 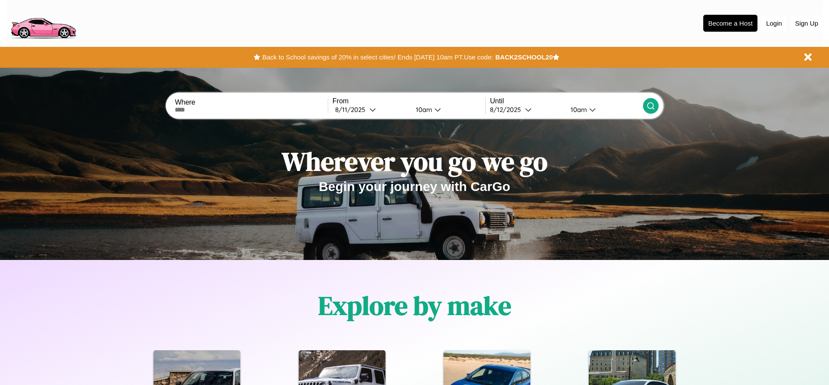 I want to click on button: Login, so click(x=774, y=23).